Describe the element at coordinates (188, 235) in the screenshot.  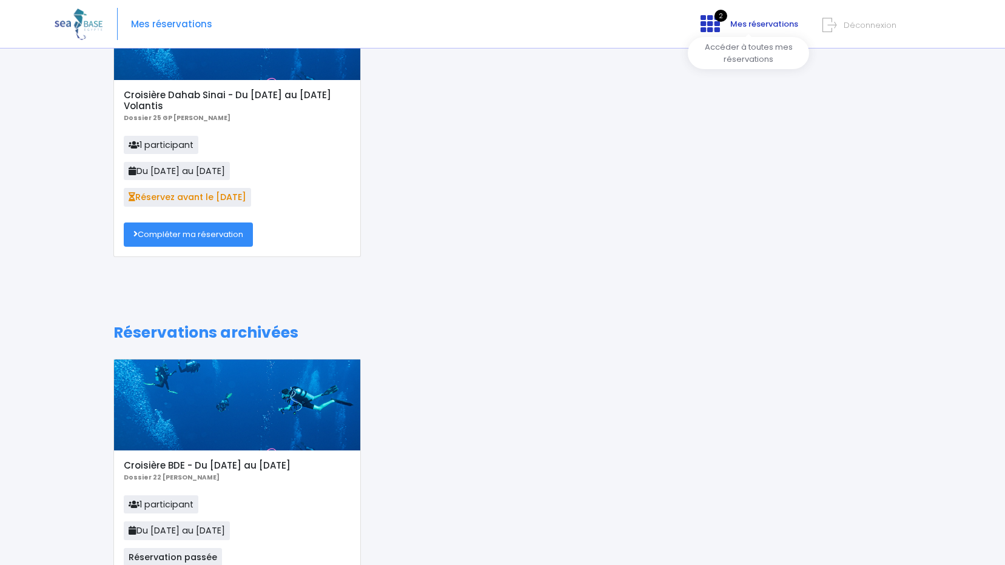
I see `a: Compléter ma réservation` at that location.